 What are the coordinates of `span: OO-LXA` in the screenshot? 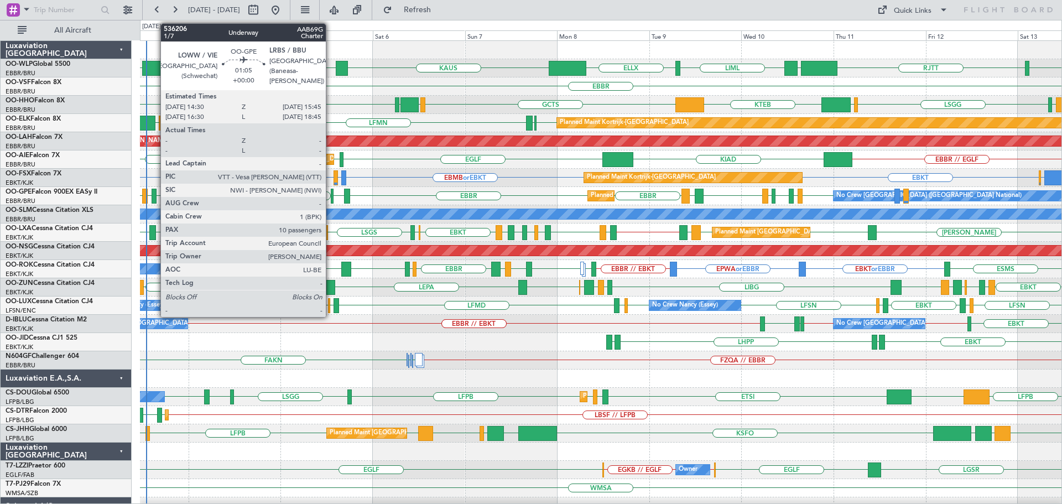 It's located at (18, 228).